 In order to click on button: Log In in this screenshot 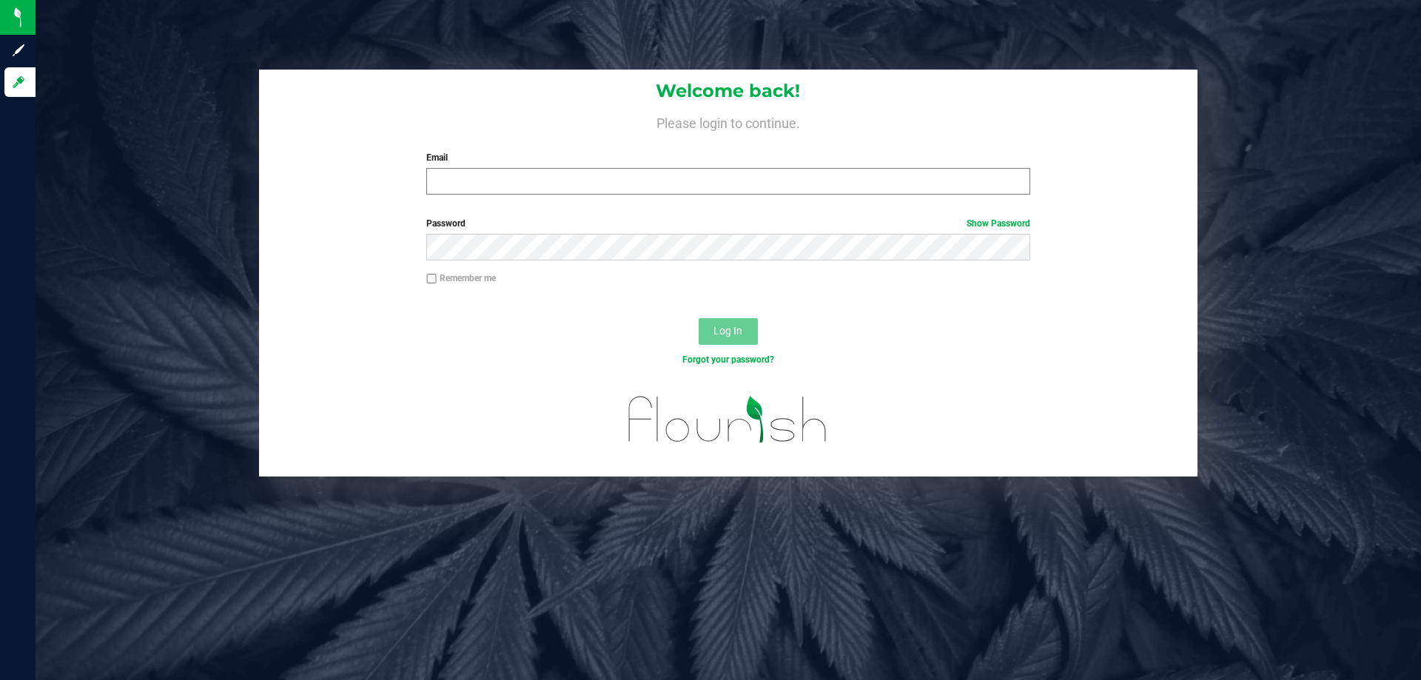, I will do `click(728, 332)`.